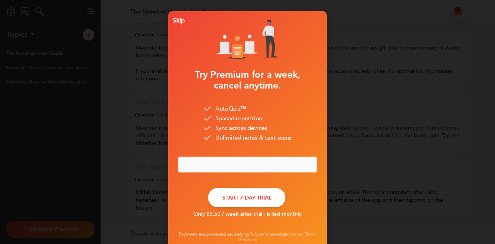 The image size is (495, 244). What do you see at coordinates (255, 234) in the screenshot?
I see `a: Stripe` at bounding box center [255, 234].